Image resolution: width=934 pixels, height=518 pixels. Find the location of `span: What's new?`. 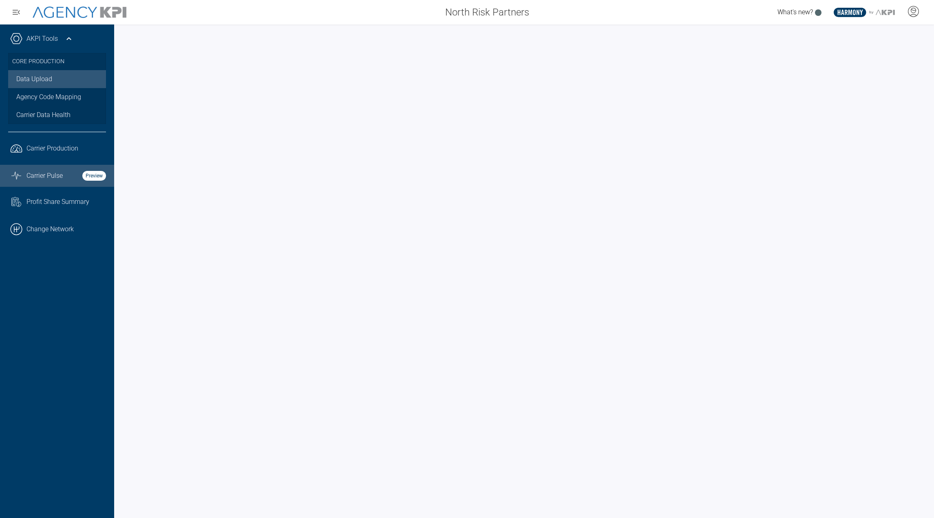

span: What's new? is located at coordinates (795, 12).